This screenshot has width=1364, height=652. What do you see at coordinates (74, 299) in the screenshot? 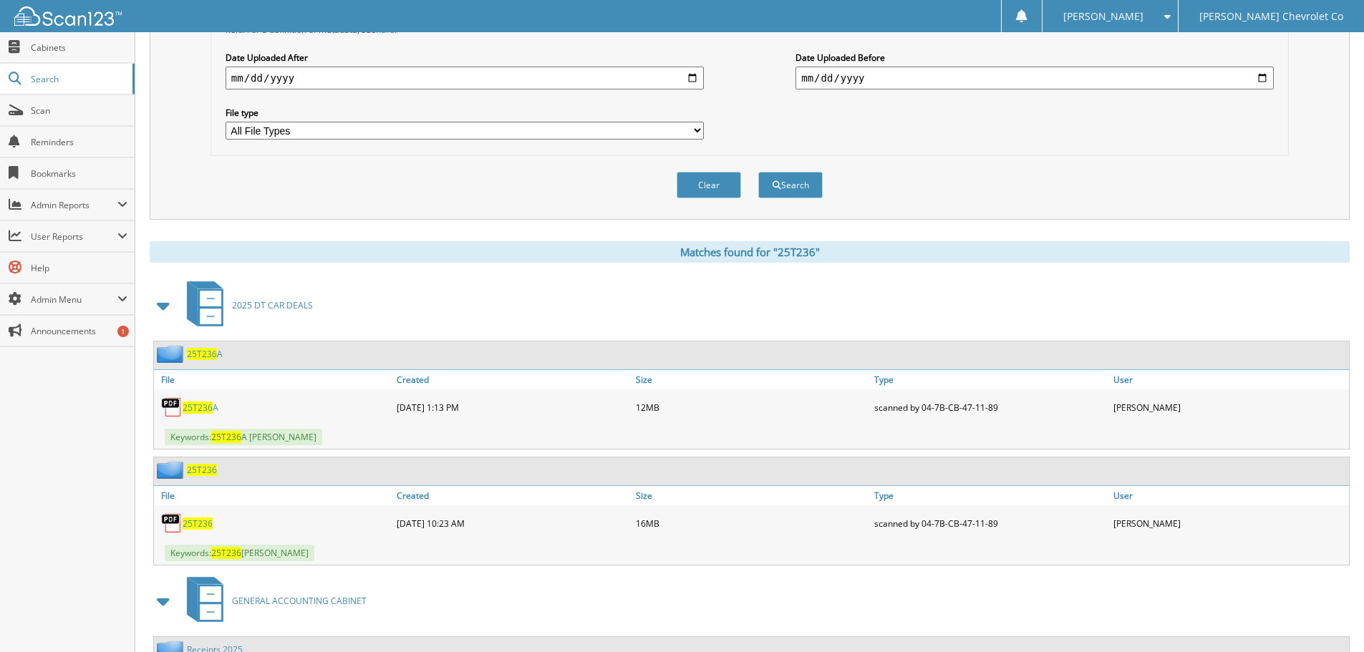
I see `span: Admin Menu` at bounding box center [74, 299].